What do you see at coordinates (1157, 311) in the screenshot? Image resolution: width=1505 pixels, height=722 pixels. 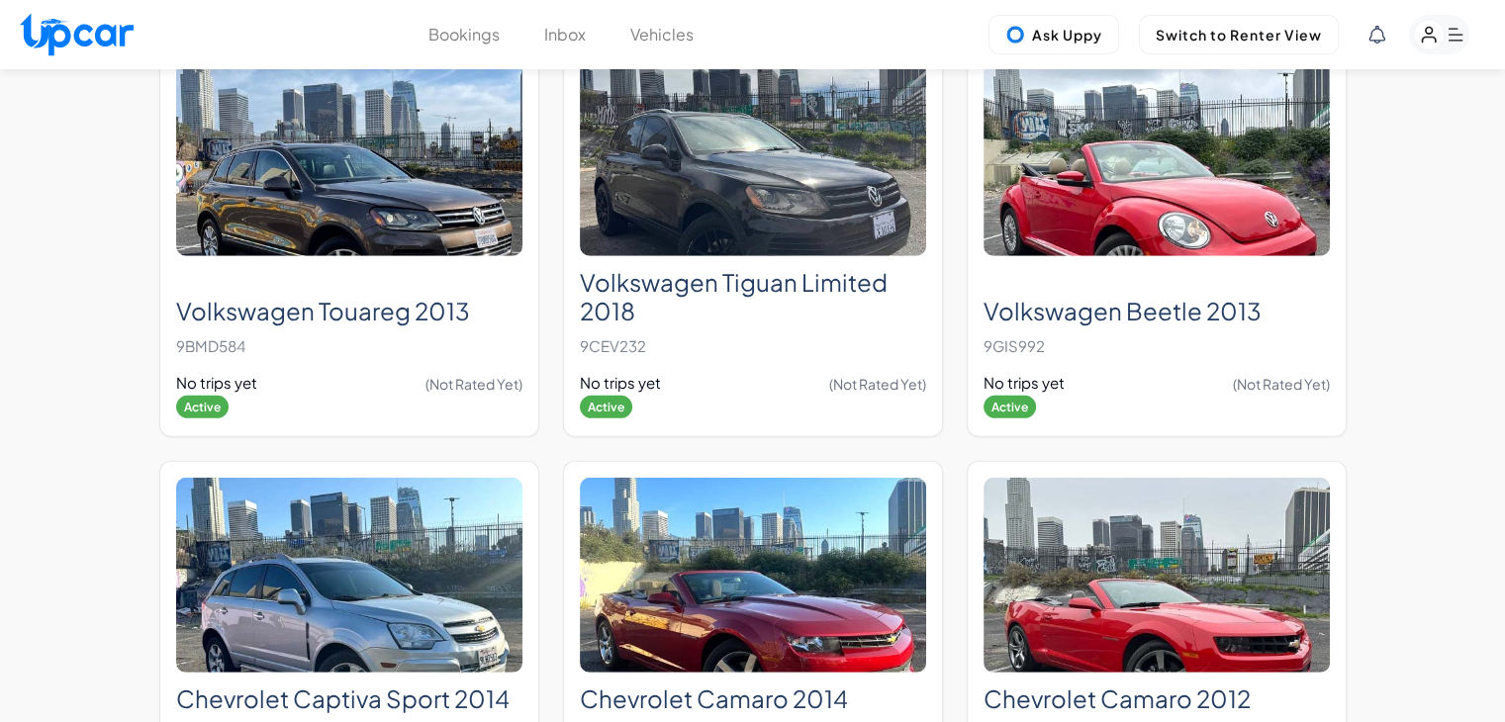 I see `h2: Volkswagen Beetle 2013` at bounding box center [1157, 311].